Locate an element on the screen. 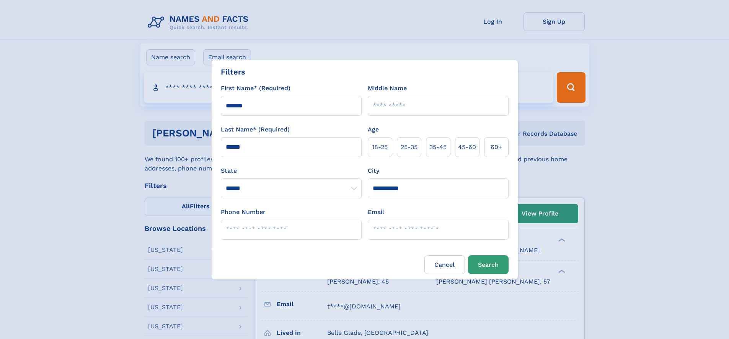 This screenshot has width=729, height=339. span: 45‑60 is located at coordinates (467, 147).